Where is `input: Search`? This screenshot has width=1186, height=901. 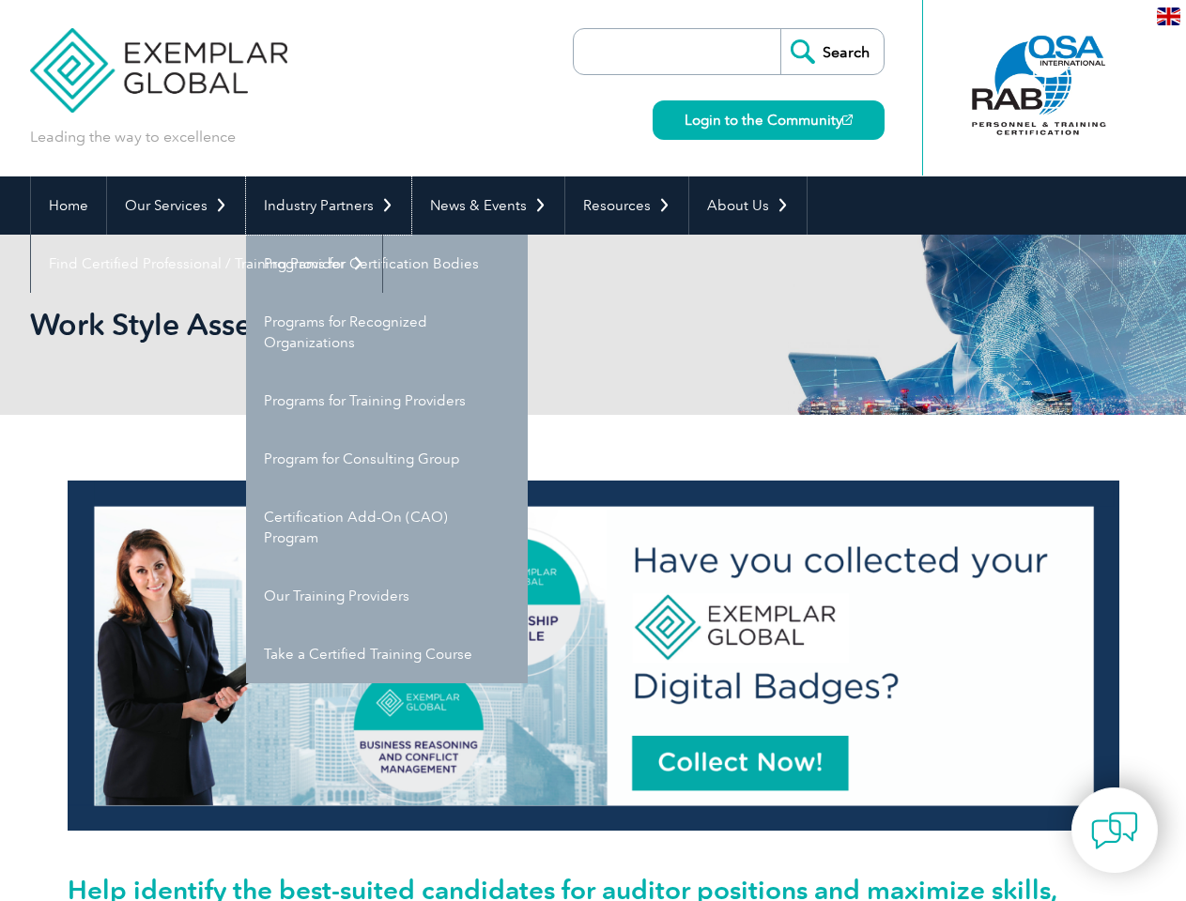
input: Search is located at coordinates (832, 52).